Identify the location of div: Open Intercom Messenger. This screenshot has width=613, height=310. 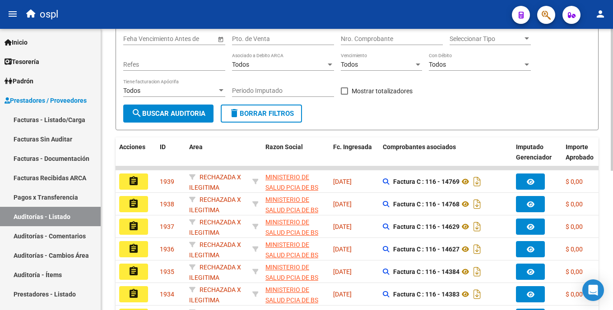
(593, 291).